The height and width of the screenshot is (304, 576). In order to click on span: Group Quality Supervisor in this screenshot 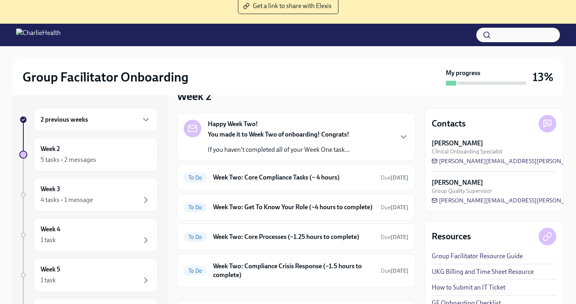, I will do `click(462, 191)`.